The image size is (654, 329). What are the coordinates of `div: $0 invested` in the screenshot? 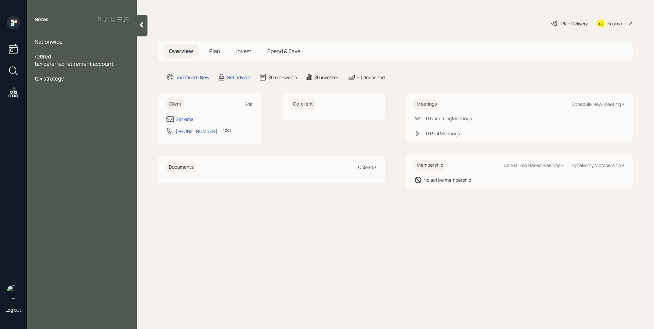 It's located at (327, 77).